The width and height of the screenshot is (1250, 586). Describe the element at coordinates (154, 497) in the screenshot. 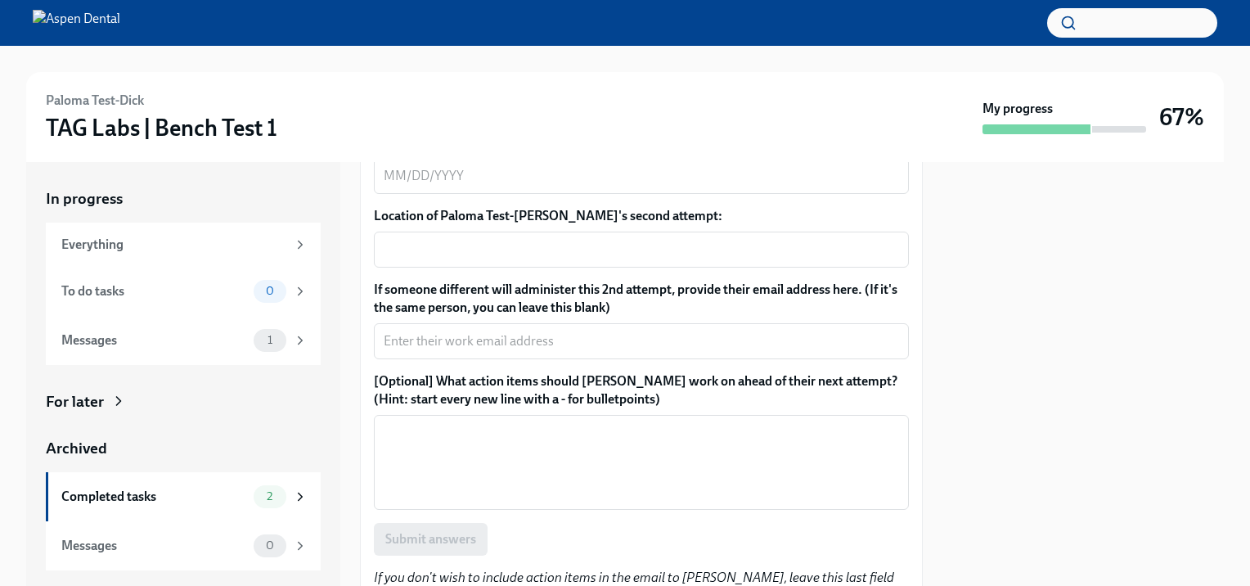

I see `div: Completed tasks` at that location.